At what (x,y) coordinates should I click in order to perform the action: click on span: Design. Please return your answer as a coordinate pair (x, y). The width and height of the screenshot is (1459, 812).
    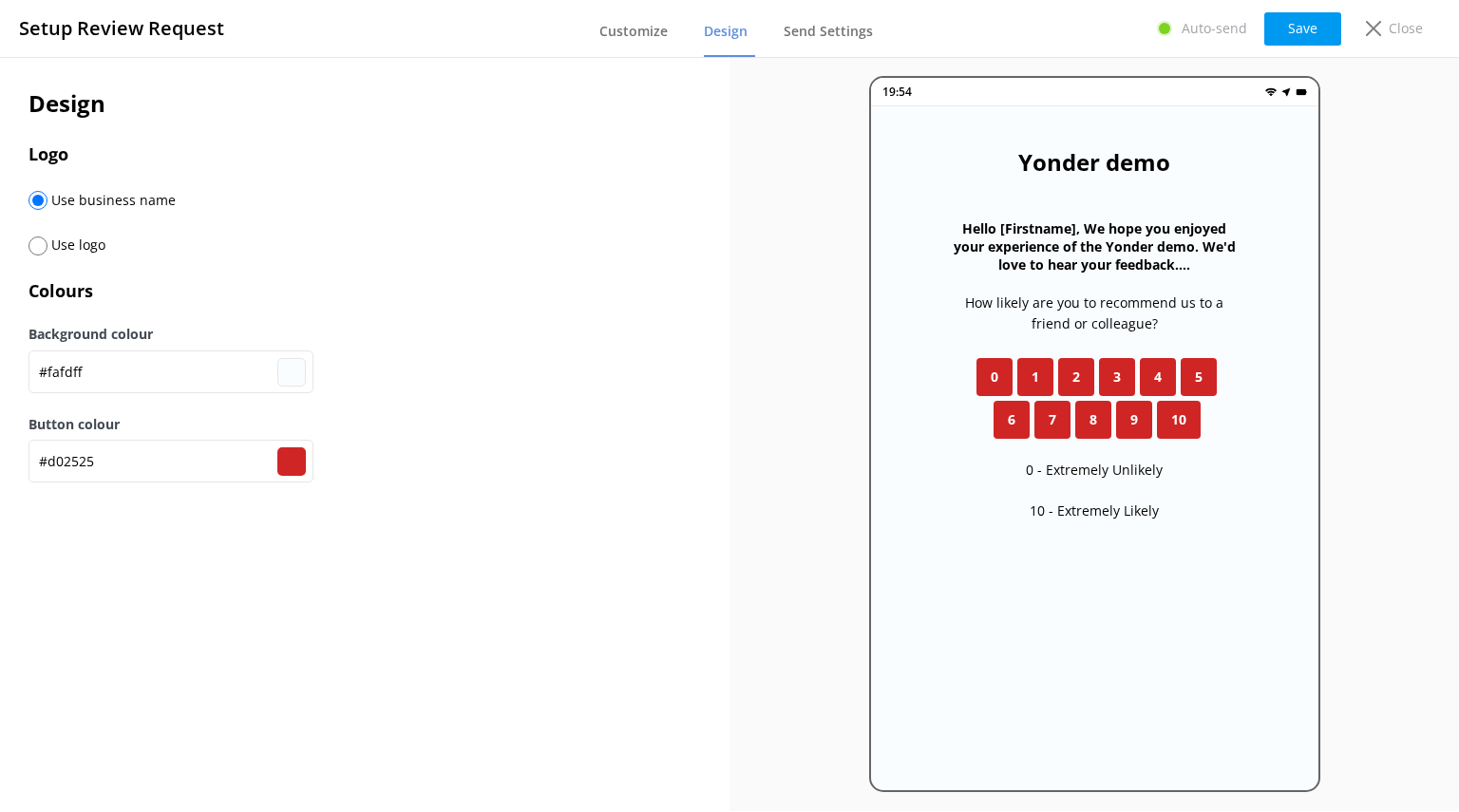
    Looking at the image, I should click on (725, 31).